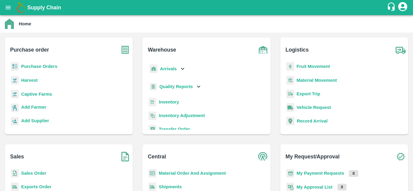 The image size is (413, 191). What do you see at coordinates (36, 187) in the screenshot?
I see `b: Exports Order` at bounding box center [36, 187].